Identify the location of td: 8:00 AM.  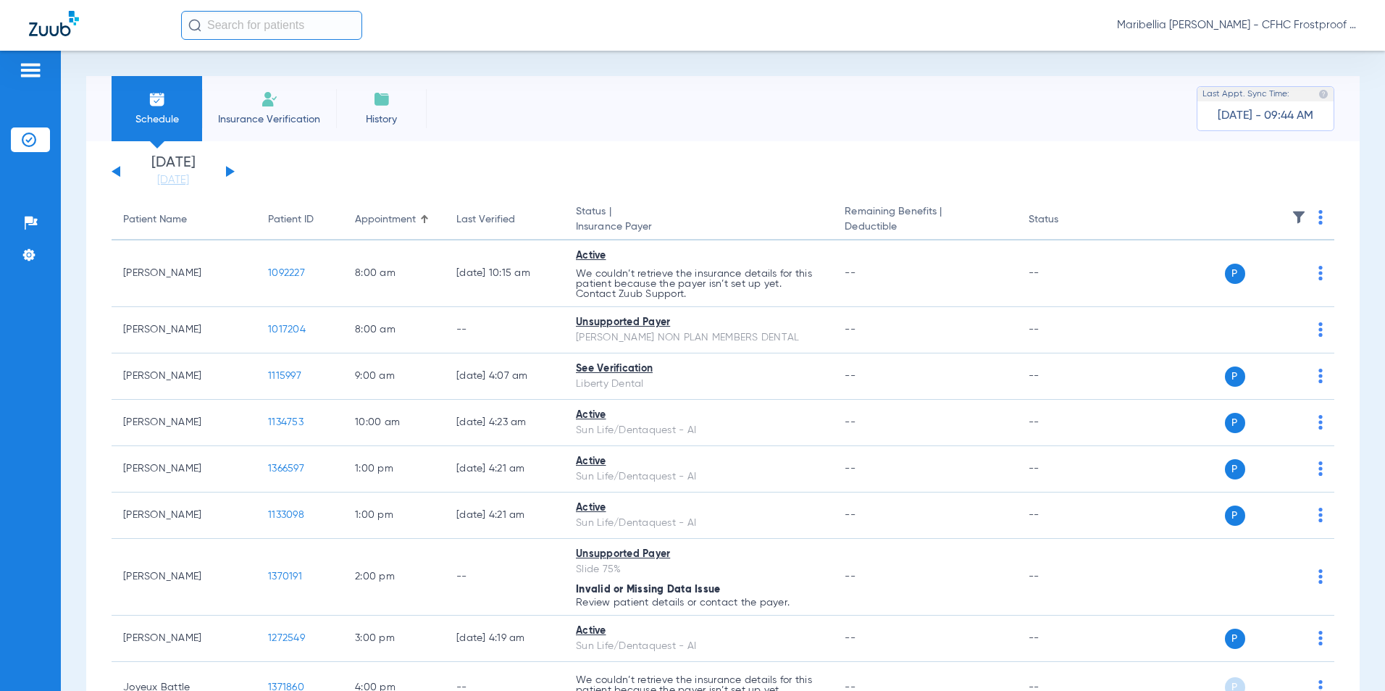
(394, 330).